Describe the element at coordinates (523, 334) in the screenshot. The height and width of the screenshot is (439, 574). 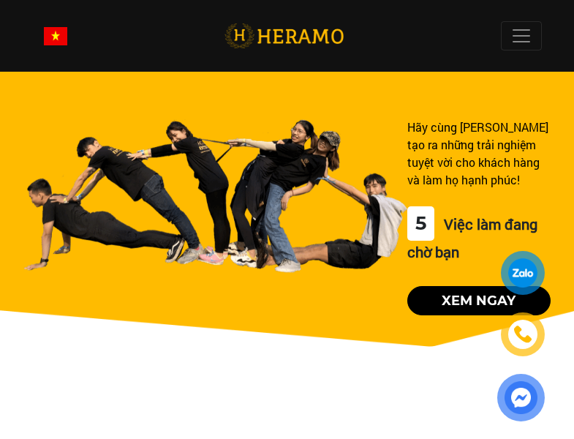
I see `a: phone-icon` at that location.